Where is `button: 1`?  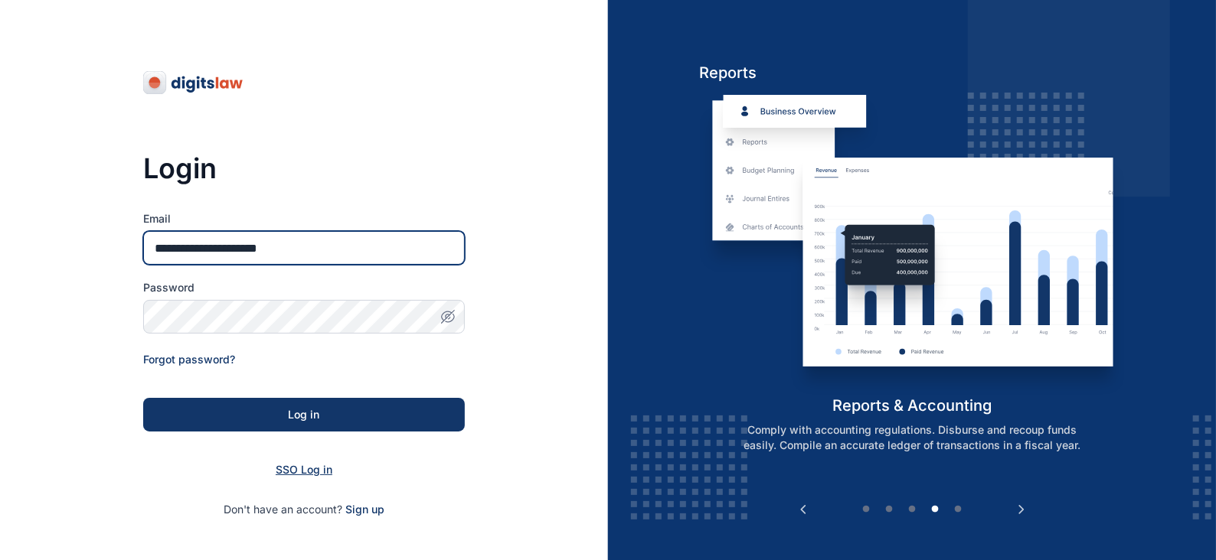 button: 1 is located at coordinates (866, 510).